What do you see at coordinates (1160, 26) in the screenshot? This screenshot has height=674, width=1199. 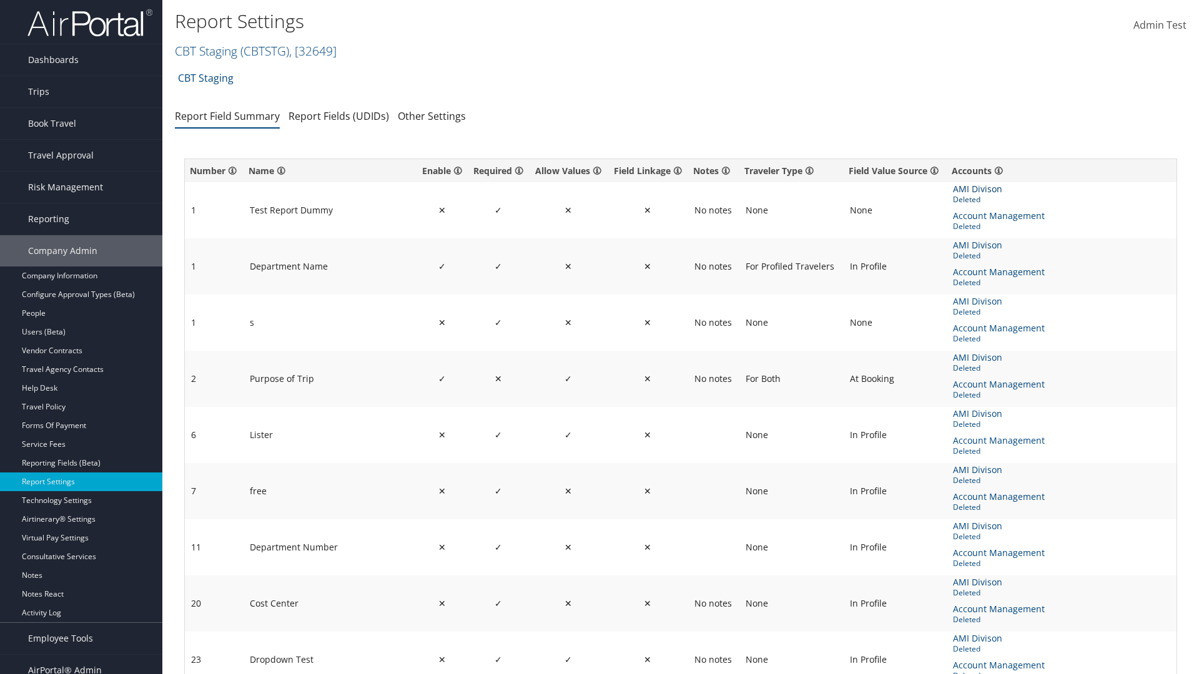 I see `a: Admin Test` at bounding box center [1160, 26].